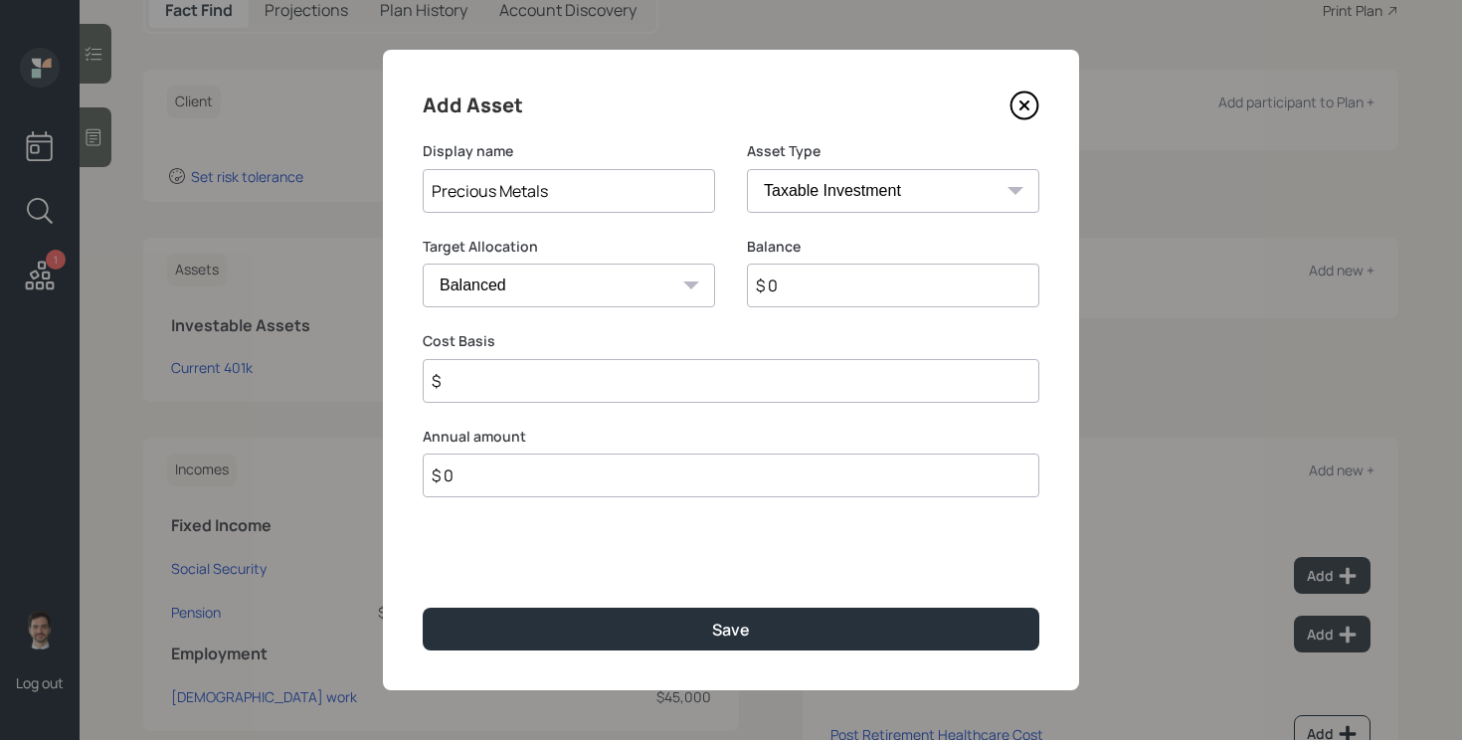 The image size is (1462, 740). Describe the element at coordinates (569, 151) in the screenshot. I see `label: Display name` at that location.